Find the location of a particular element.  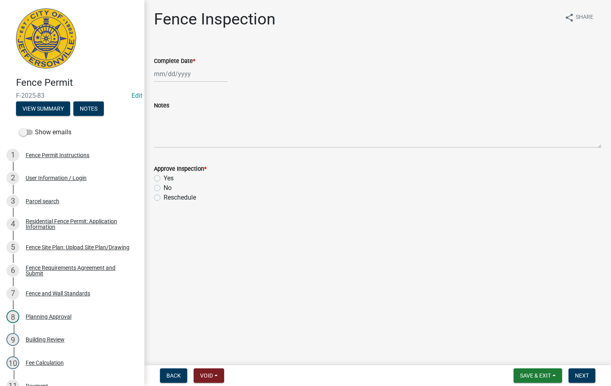

button: Void is located at coordinates (209, 376).